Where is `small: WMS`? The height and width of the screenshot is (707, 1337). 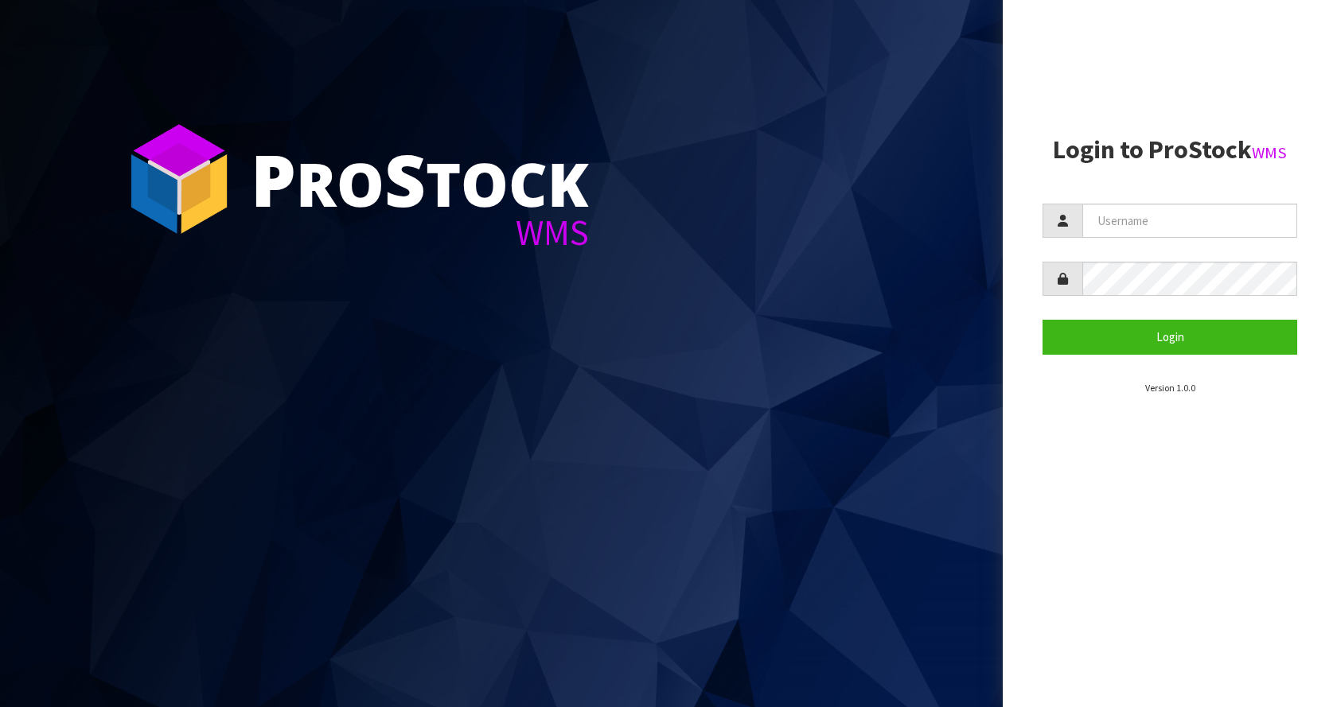
small: WMS is located at coordinates (1269, 153).